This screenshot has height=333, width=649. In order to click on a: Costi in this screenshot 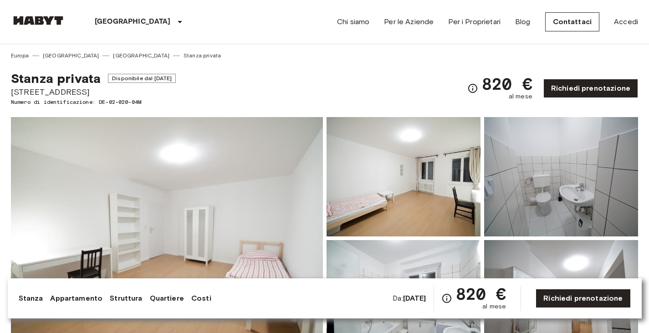, I will do `click(201, 298)`.